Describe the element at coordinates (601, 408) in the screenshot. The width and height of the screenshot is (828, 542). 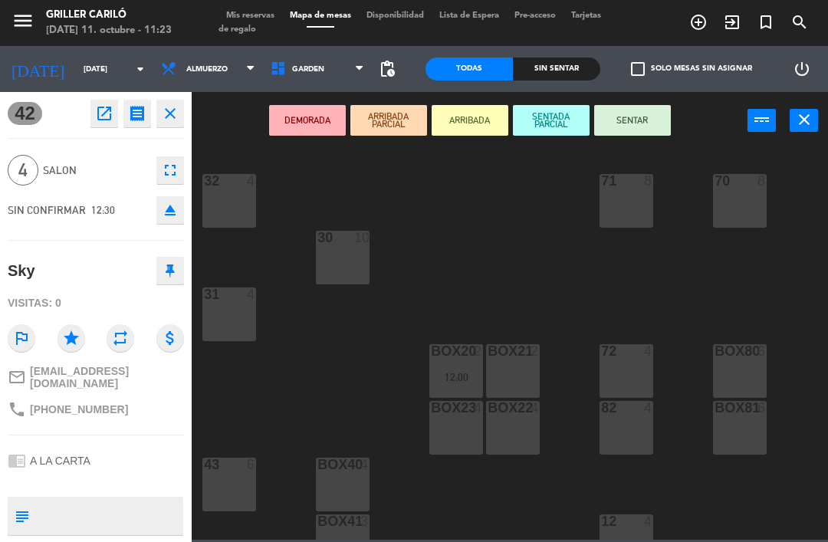
I see `div: 82` at that location.